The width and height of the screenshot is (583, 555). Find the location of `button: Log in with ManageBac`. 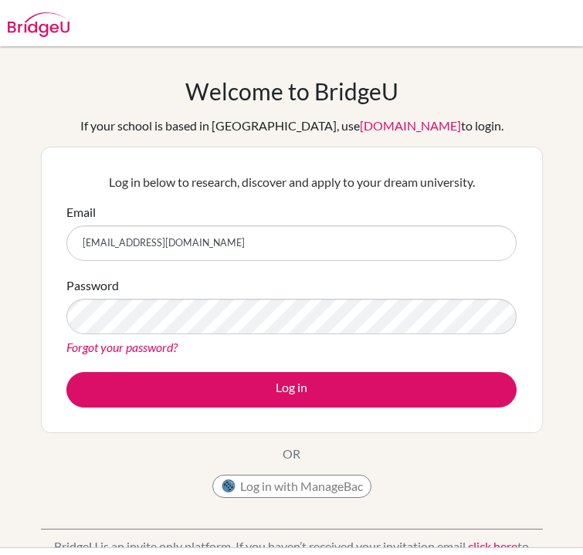

button: Log in with ManageBac is located at coordinates (292, 486).